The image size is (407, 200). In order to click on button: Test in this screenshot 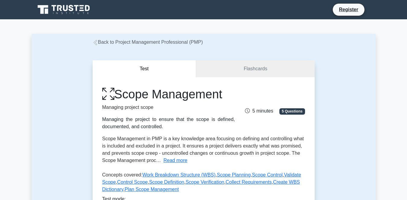, I will do `click(145, 69)`.